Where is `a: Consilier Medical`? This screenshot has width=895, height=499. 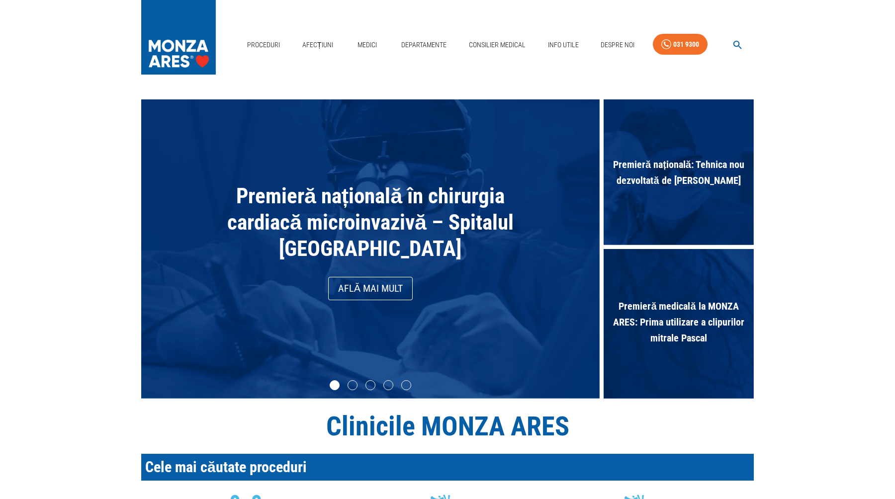
a: Consilier Medical is located at coordinates (497, 45).